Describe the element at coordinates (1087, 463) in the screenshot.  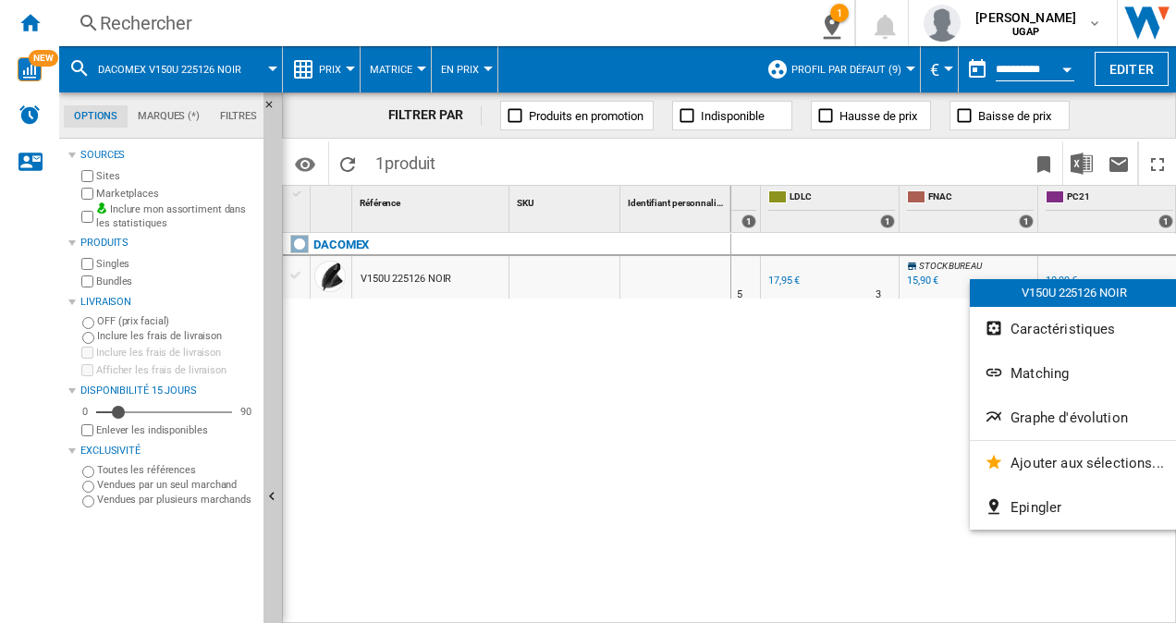
I see `span: Ajouter aux sélections...` at that location.